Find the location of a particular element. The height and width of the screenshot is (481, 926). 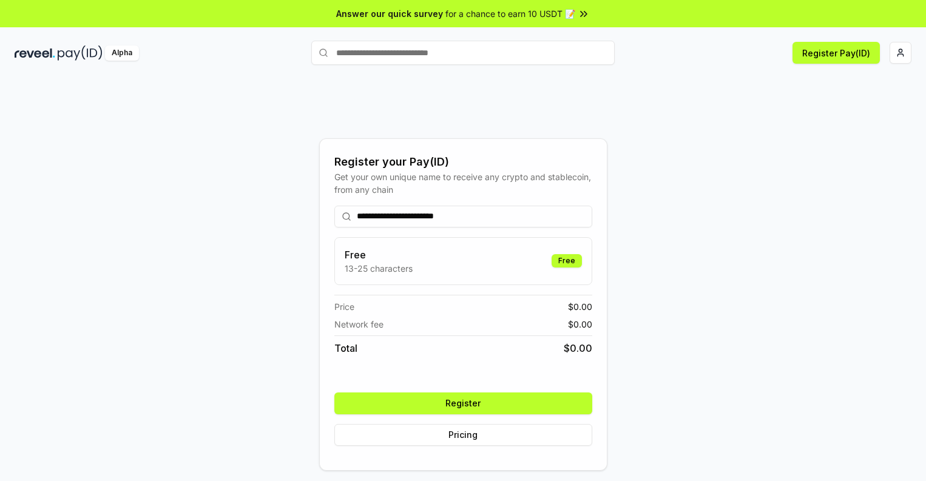

div: Alpha is located at coordinates (122, 53).